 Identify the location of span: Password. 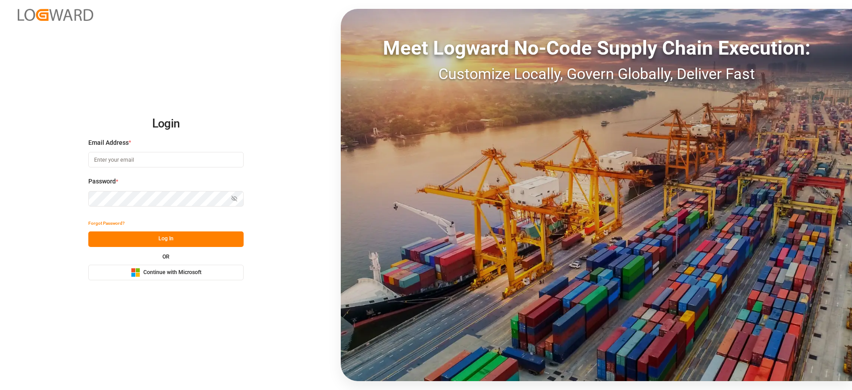
(102, 181).